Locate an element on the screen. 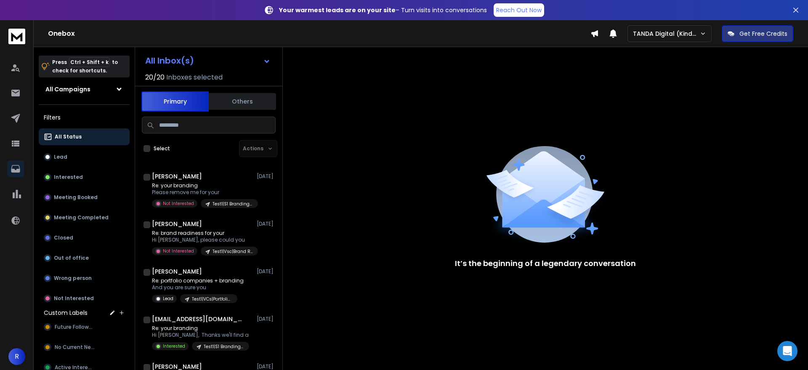 The image size is (808, 370). button: Wrong person is located at coordinates (84, 278).